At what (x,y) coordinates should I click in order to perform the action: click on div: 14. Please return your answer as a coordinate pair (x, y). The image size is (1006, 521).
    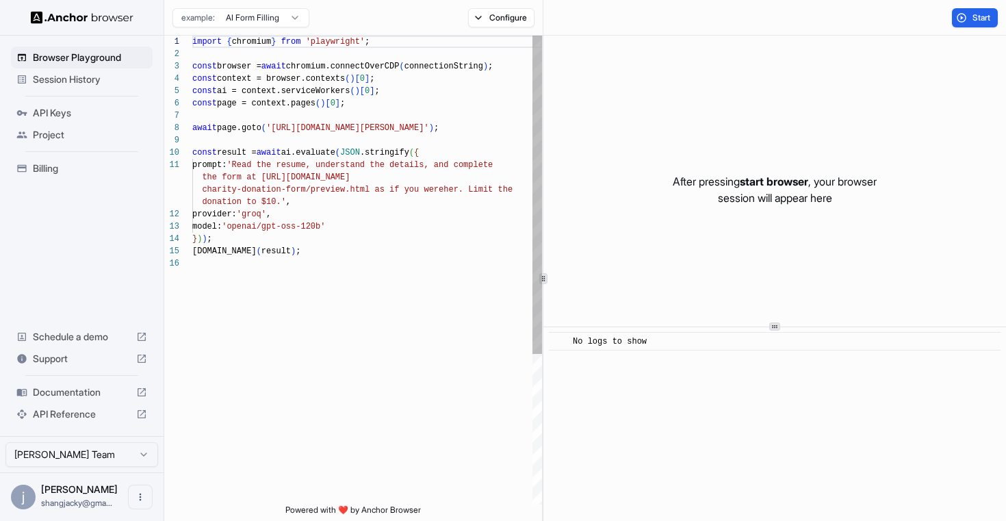
    Looking at the image, I should click on (172, 239).